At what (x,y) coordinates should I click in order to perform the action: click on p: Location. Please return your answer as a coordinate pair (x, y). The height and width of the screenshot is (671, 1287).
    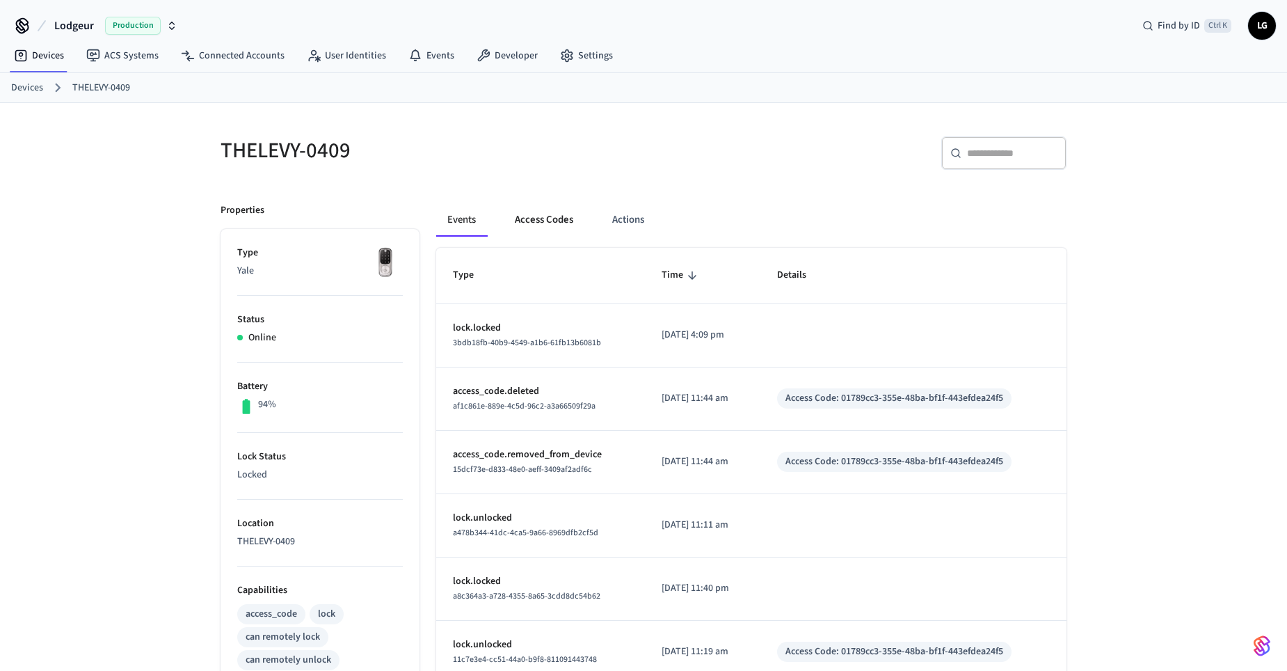
    Looking at the image, I should click on (320, 523).